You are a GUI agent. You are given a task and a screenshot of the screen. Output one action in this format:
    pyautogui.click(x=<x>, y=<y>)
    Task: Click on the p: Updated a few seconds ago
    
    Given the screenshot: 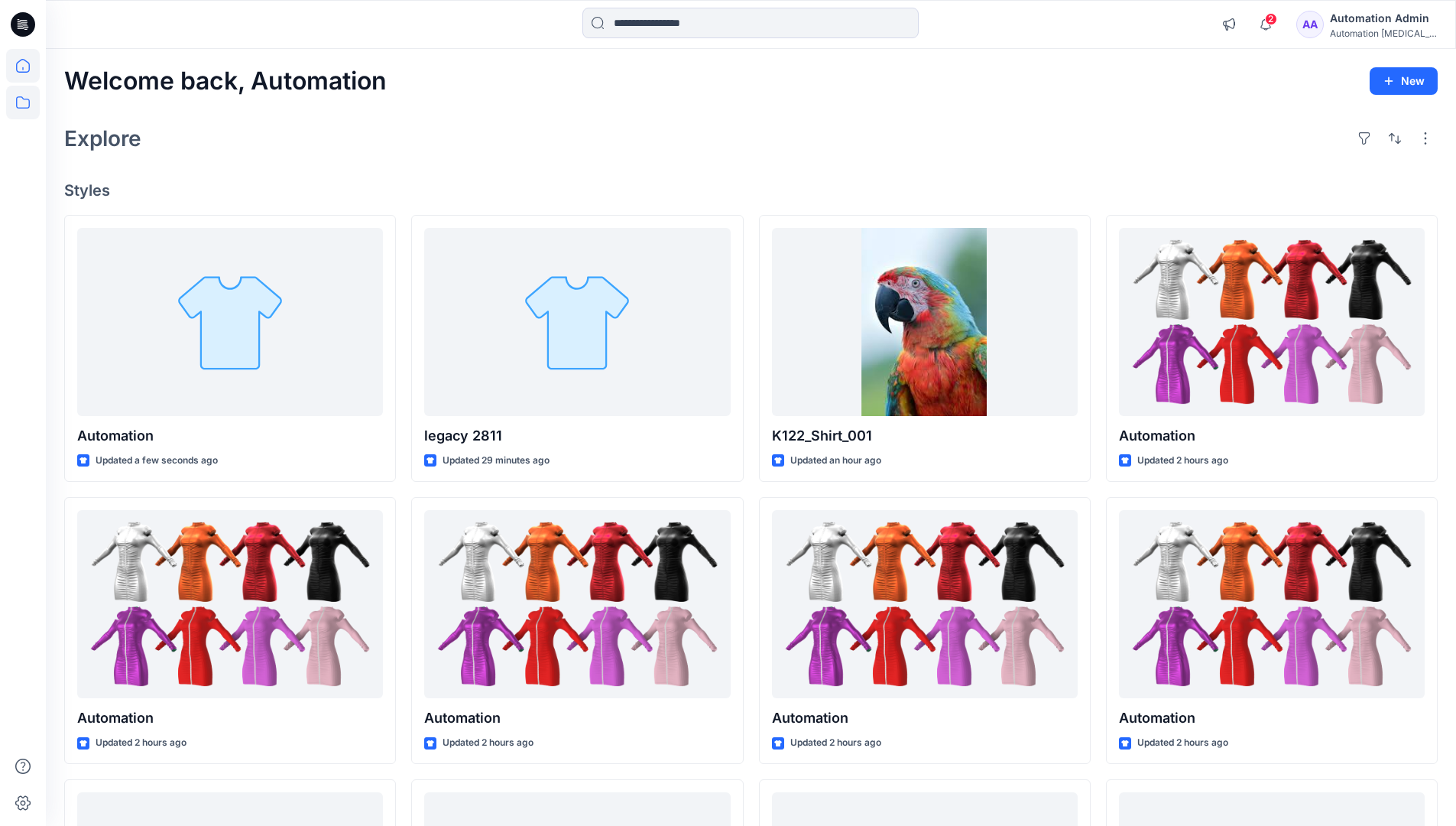 What is the action you would take?
    pyautogui.click(x=157, y=460)
    